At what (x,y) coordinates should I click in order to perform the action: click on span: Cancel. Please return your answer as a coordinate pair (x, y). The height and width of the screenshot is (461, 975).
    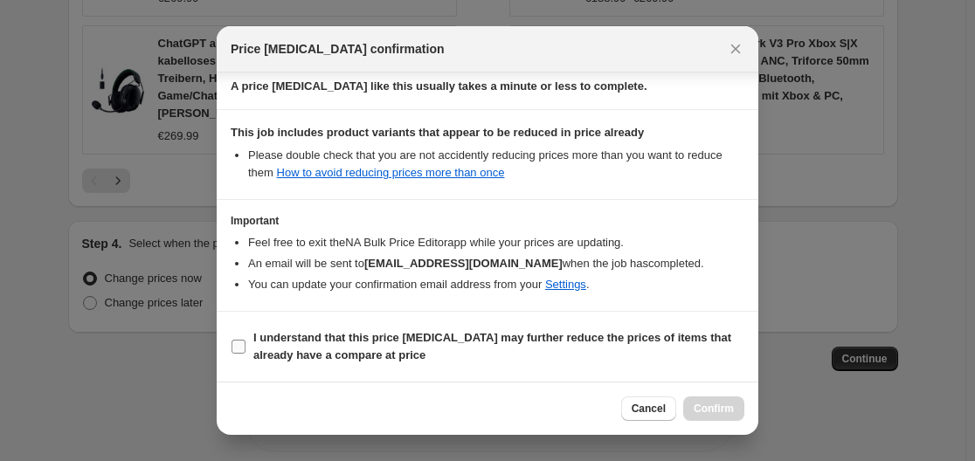
    Looking at the image, I should click on (648, 409).